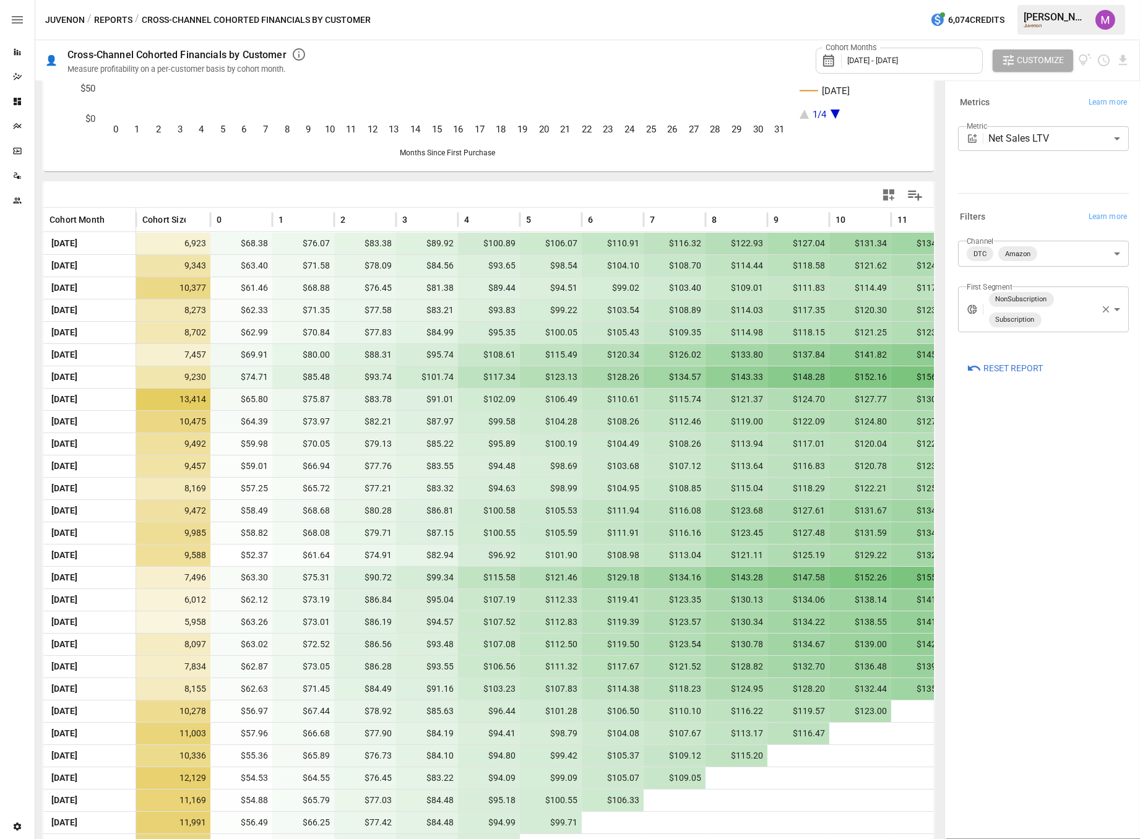 Image resolution: width=1140 pixels, height=839 pixels. Describe the element at coordinates (175, 377) in the screenshot. I see `span: 9,230` at that location.